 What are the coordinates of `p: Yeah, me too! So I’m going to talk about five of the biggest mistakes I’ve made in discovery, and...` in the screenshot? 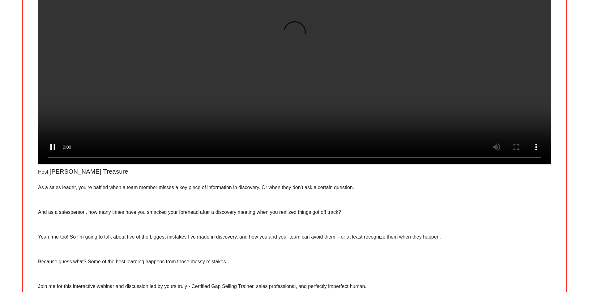 It's located at (294, 237).